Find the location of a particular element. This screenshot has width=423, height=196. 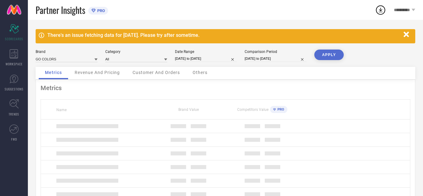

div: Date Range is located at coordinates (206, 52).